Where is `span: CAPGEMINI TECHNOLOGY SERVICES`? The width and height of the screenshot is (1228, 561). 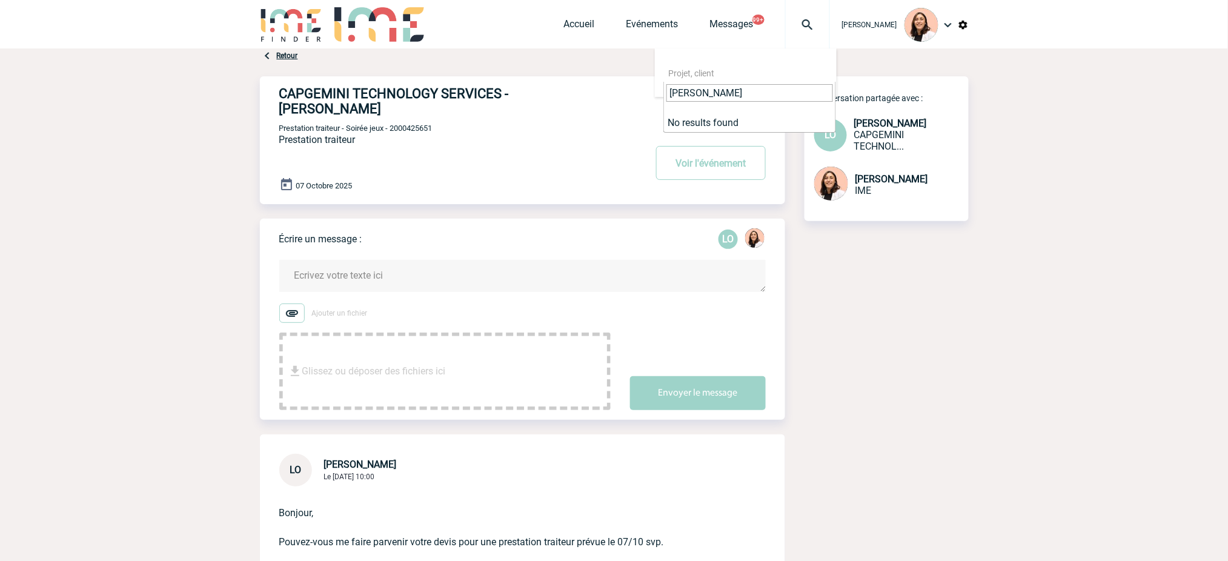 span: CAPGEMINI TECHNOLOGY SERVICES is located at coordinates (879, 141).